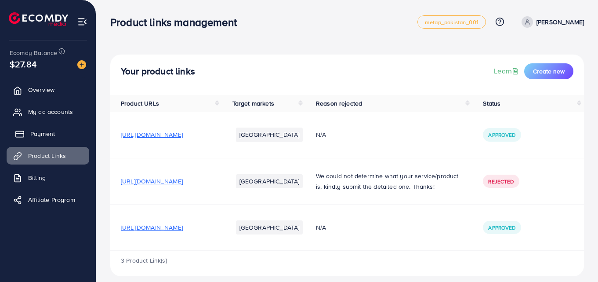 Image resolution: width=598 pixels, height=282 pixels. Describe the element at coordinates (51, 199) in the screenshot. I see `span: Affiliate Program` at that location.